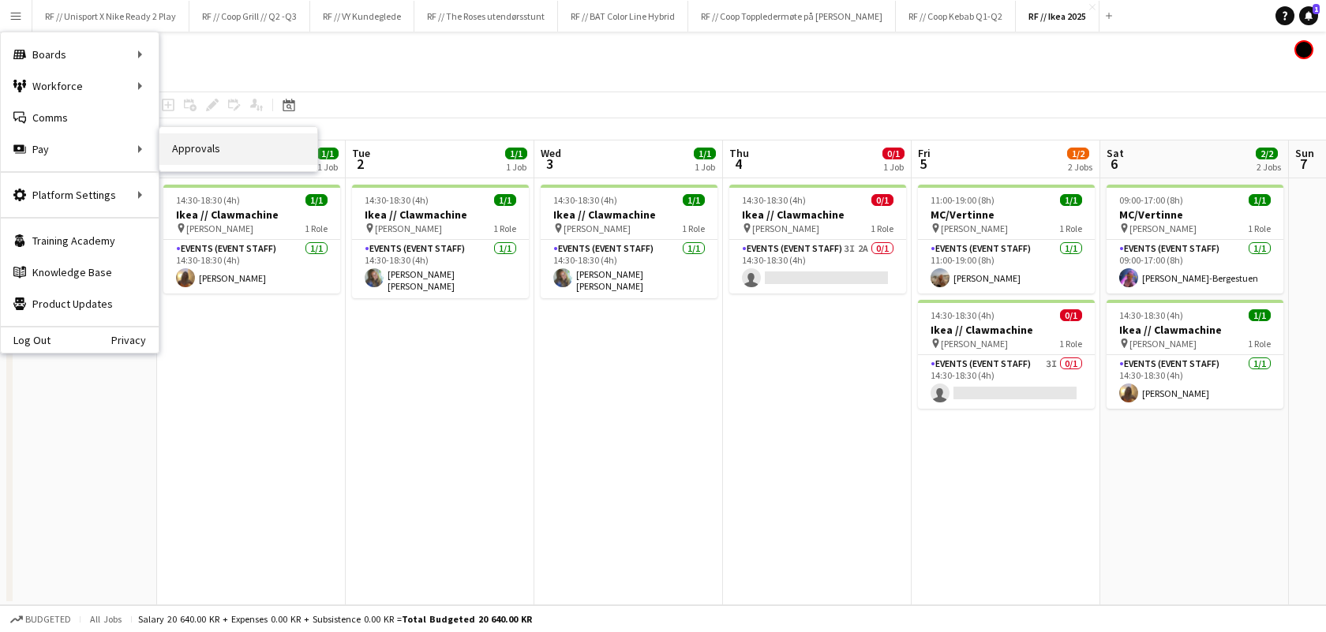 This screenshot has height=632, width=1326. Describe the element at coordinates (738, 163) in the screenshot. I see `span: 4` at that location.